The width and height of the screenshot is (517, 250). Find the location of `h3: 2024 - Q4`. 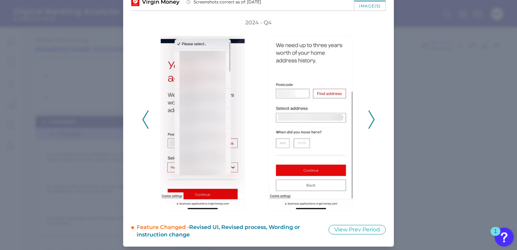

h3: 2024 - Q4 is located at coordinates (259, 23).